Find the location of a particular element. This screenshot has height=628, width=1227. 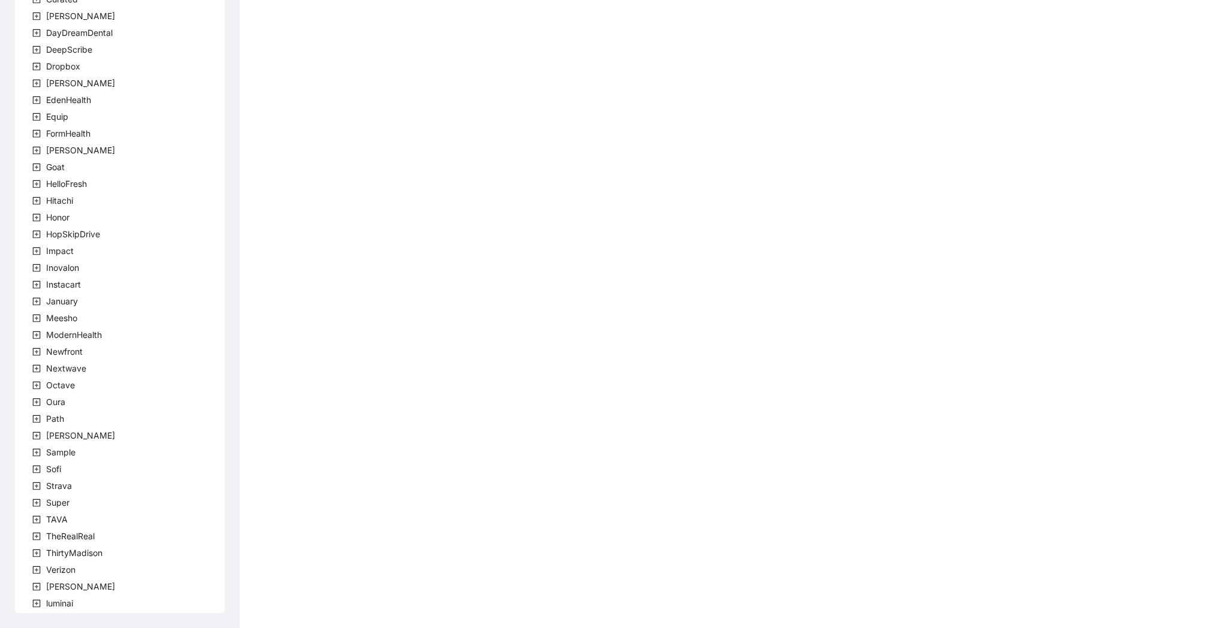

span: Earnest is located at coordinates (80, 83).